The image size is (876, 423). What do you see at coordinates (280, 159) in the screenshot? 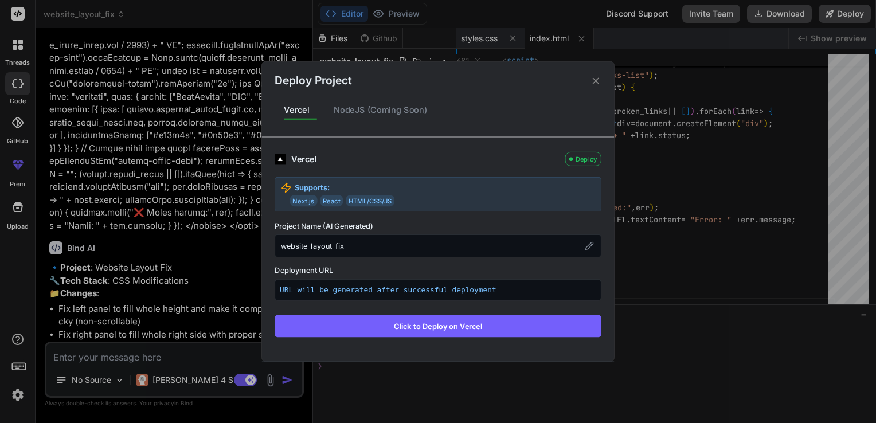
I see `img: logo` at bounding box center [280, 159].